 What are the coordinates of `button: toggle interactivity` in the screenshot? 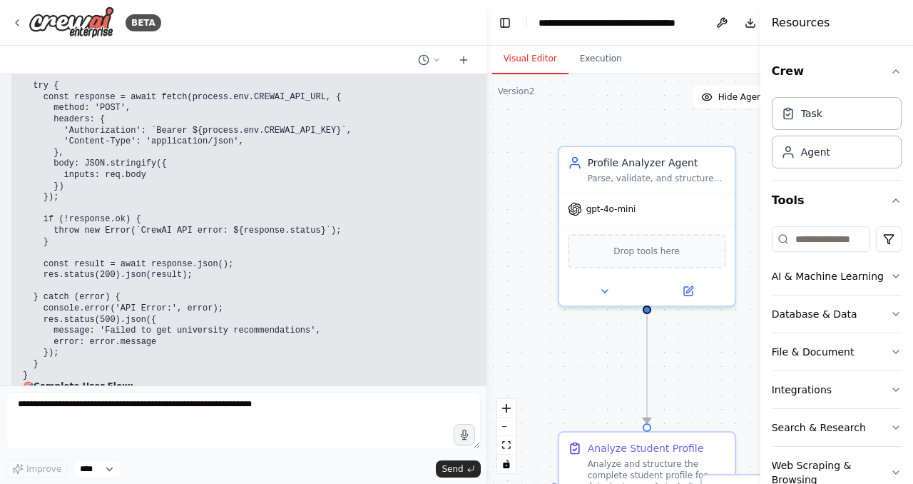 It's located at (506, 464).